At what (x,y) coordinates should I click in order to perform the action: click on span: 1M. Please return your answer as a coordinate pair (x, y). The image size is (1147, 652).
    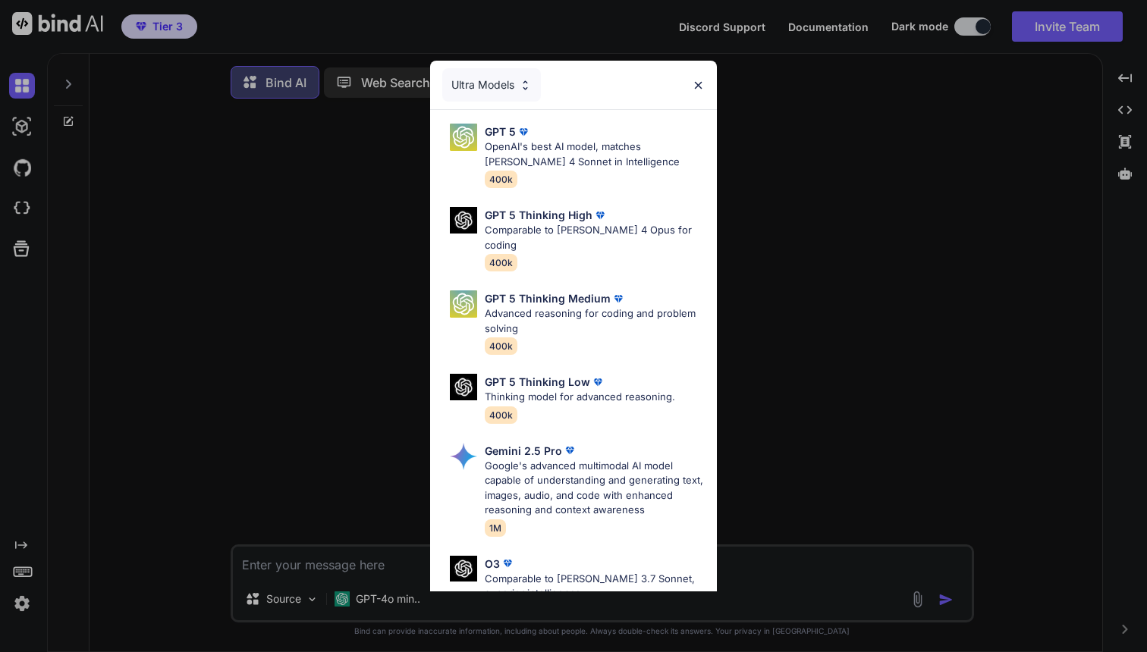
    Looking at the image, I should click on (495, 528).